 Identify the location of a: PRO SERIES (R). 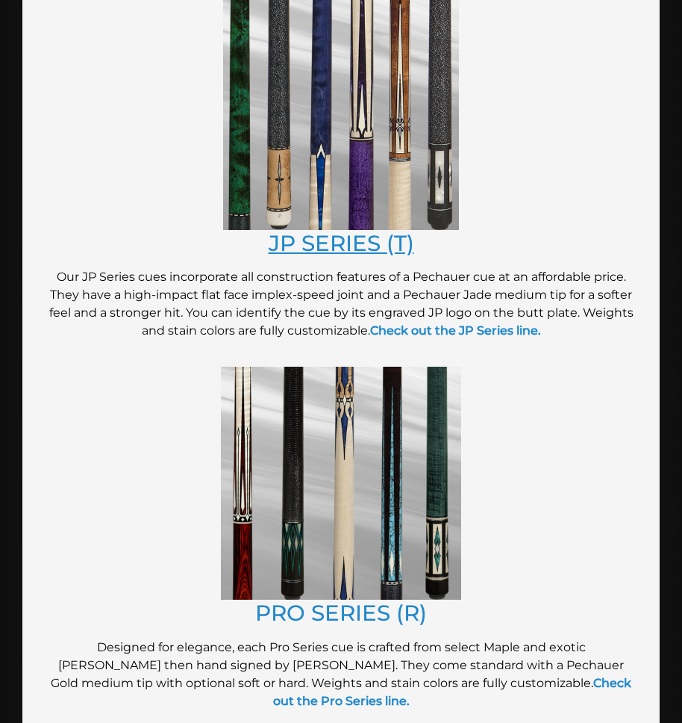
(341, 612).